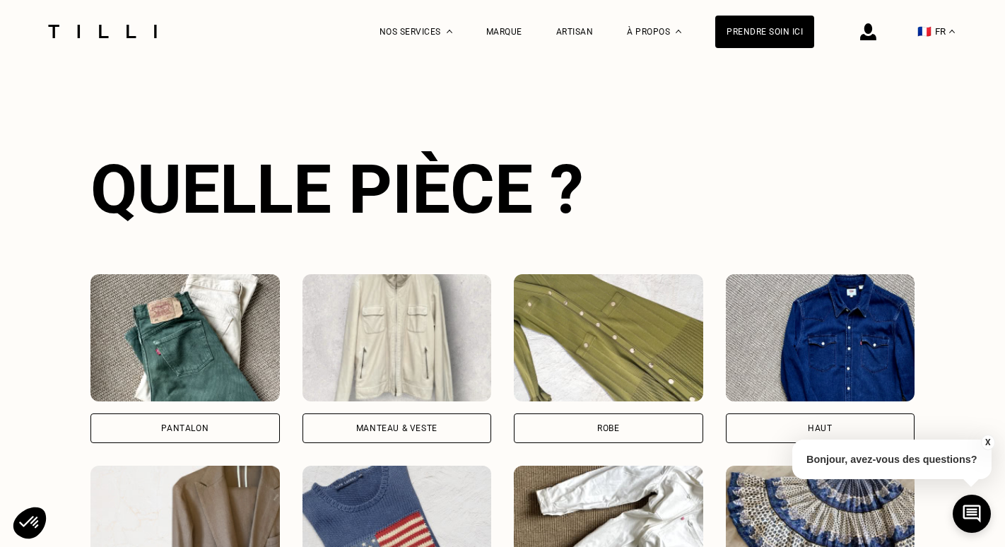  What do you see at coordinates (765, 32) in the screenshot?
I see `div: Prendre soin ici` at bounding box center [765, 32].